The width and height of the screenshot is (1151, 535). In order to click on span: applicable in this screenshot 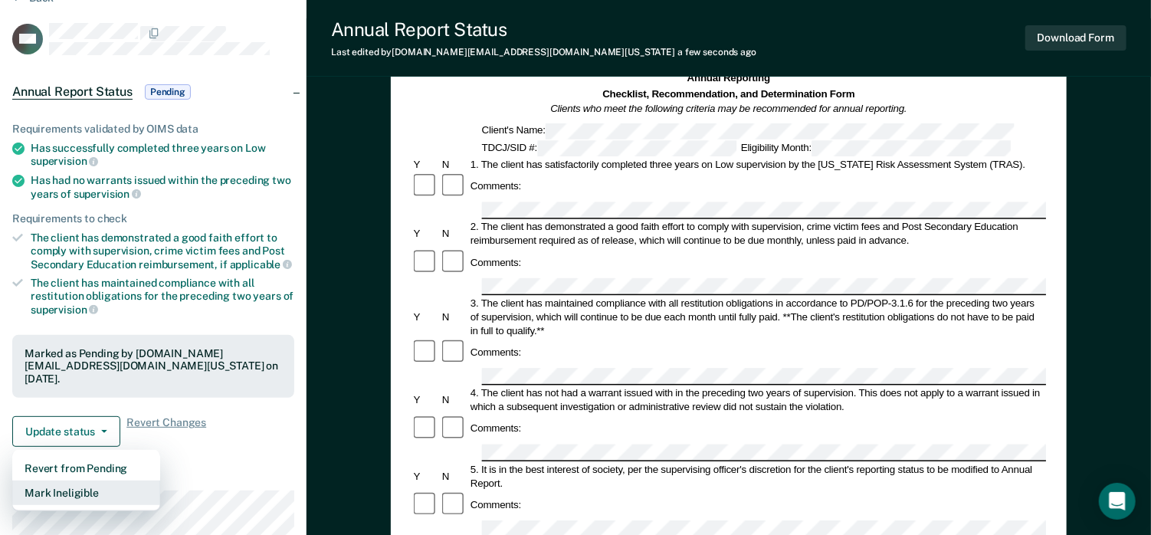, I will do `click(261, 264)`.